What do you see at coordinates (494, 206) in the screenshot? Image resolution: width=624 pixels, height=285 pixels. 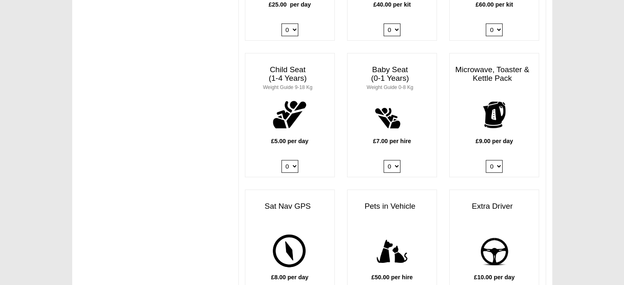 I see `h3: Extra Driver` at bounding box center [494, 206].